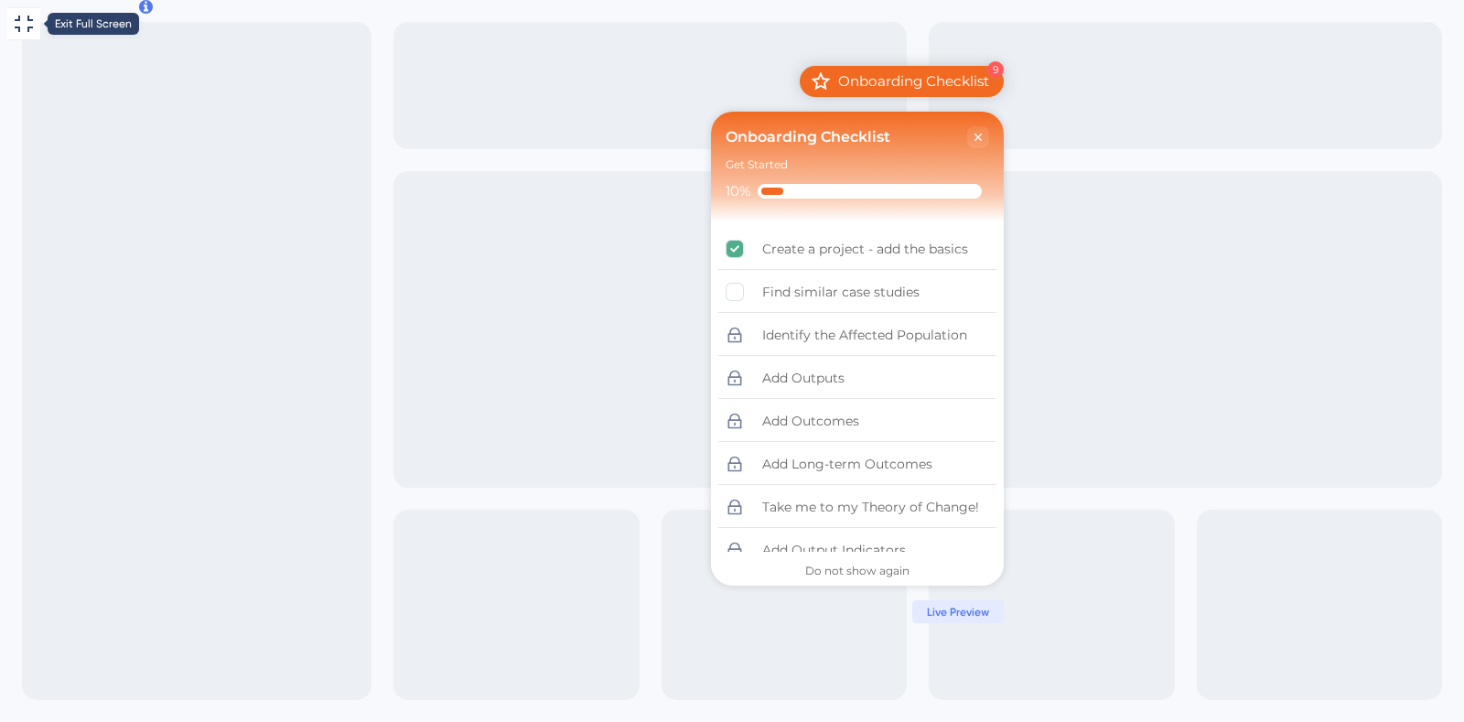 This screenshot has width=1464, height=722. What do you see at coordinates (978, 137) in the screenshot?
I see `div: Close Checklist` at bounding box center [978, 137].